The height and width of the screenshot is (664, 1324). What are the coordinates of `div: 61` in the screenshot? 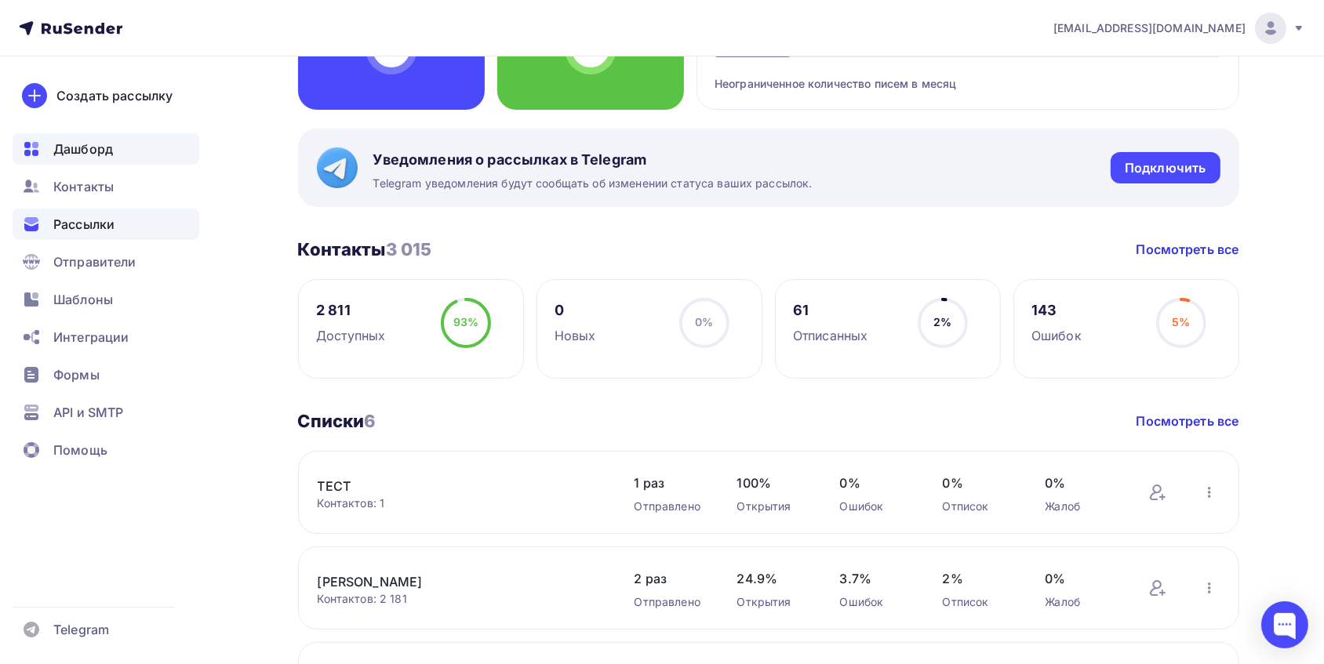 It's located at (830, 311).